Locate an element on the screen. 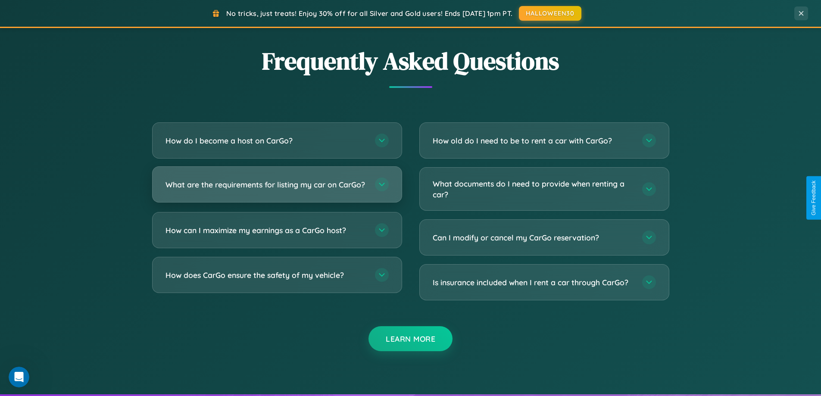  h3: What documents do I need to provide when renting a car? is located at coordinates (533, 189).